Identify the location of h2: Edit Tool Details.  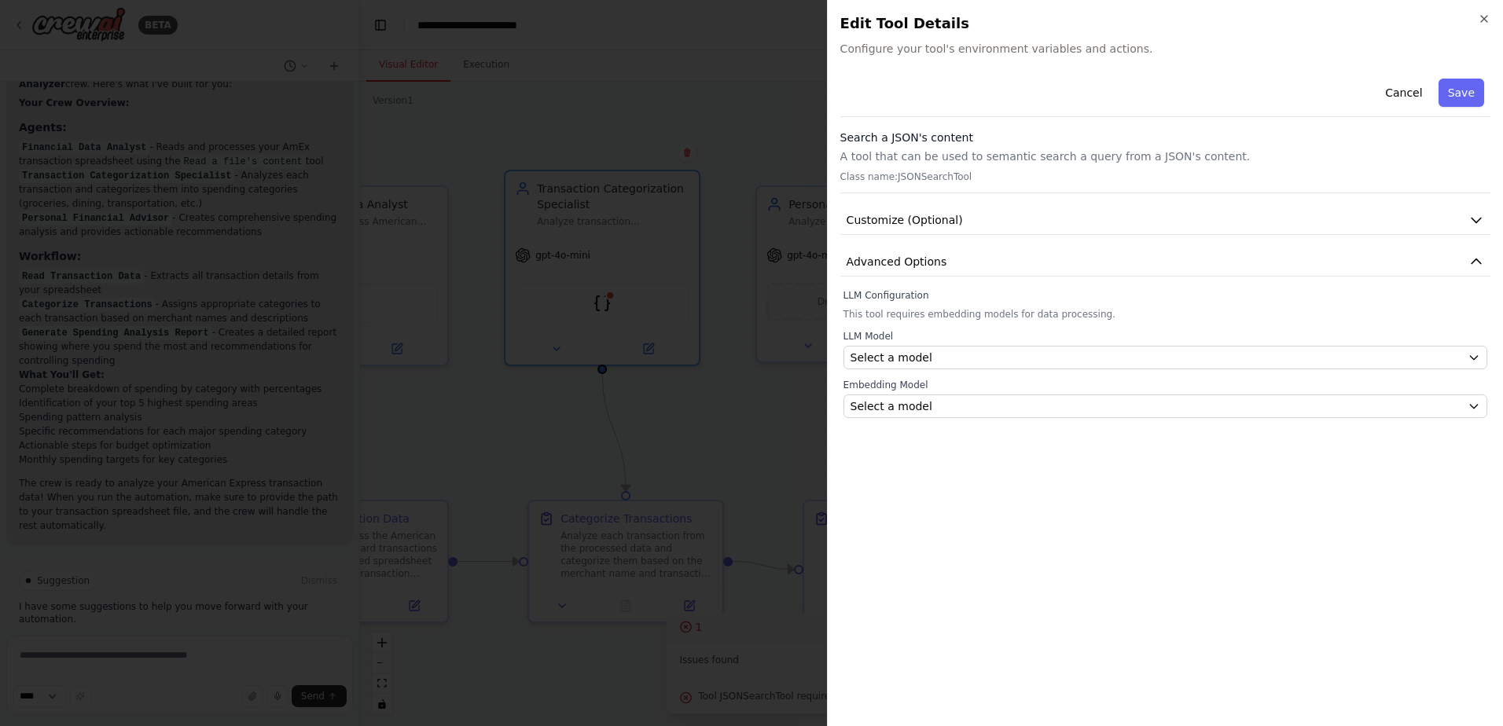
(1165, 24).